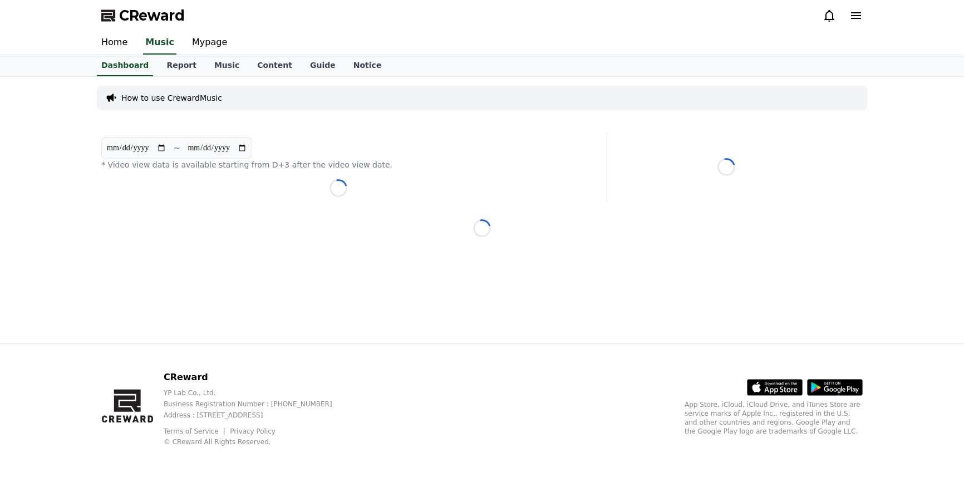  I want to click on p: YP Lab Co., Ltd., so click(257, 393).